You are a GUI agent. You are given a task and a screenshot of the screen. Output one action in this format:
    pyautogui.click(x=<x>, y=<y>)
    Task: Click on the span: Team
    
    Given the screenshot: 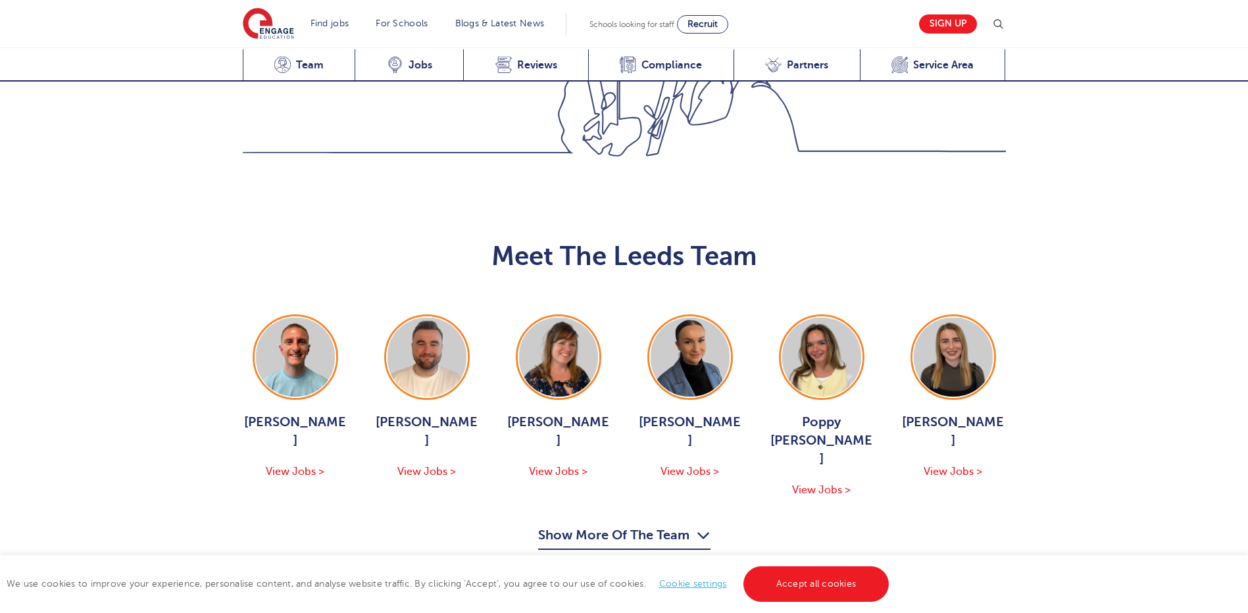 What is the action you would take?
    pyautogui.click(x=310, y=65)
    